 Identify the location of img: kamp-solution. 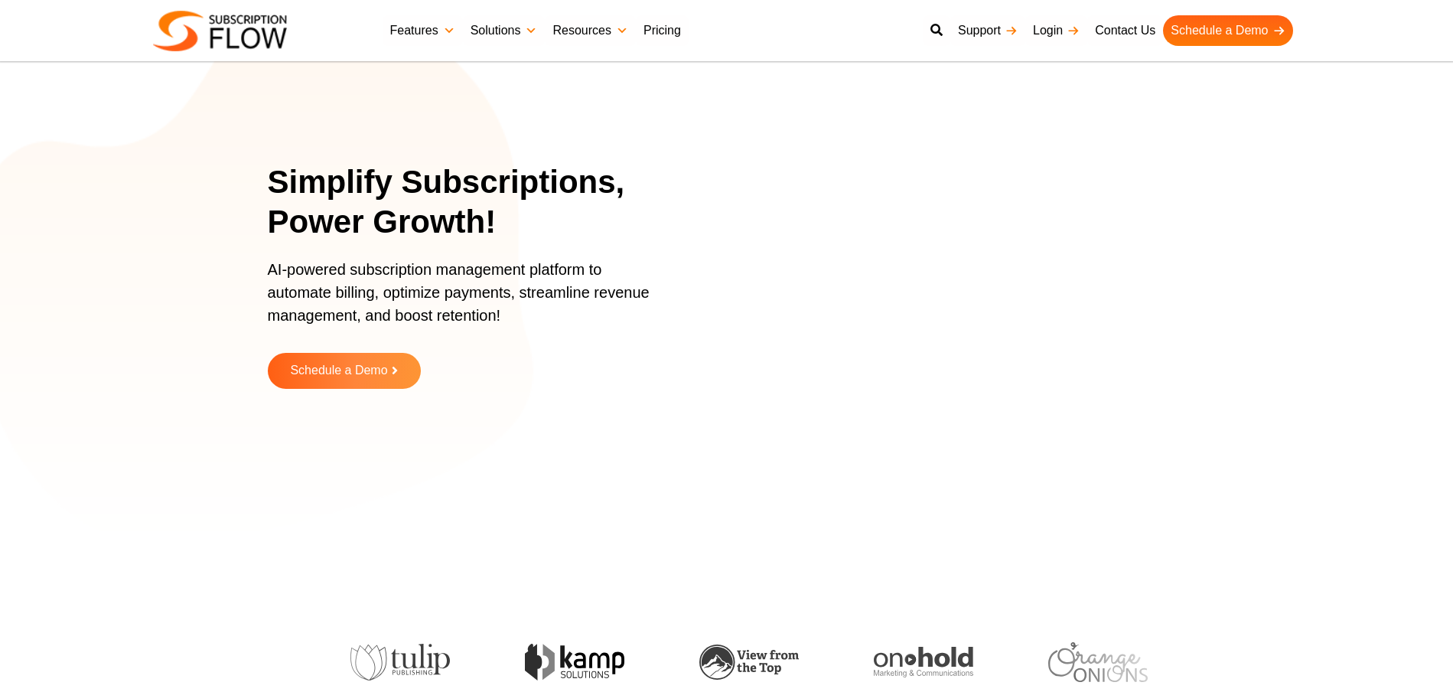
(575, 661).